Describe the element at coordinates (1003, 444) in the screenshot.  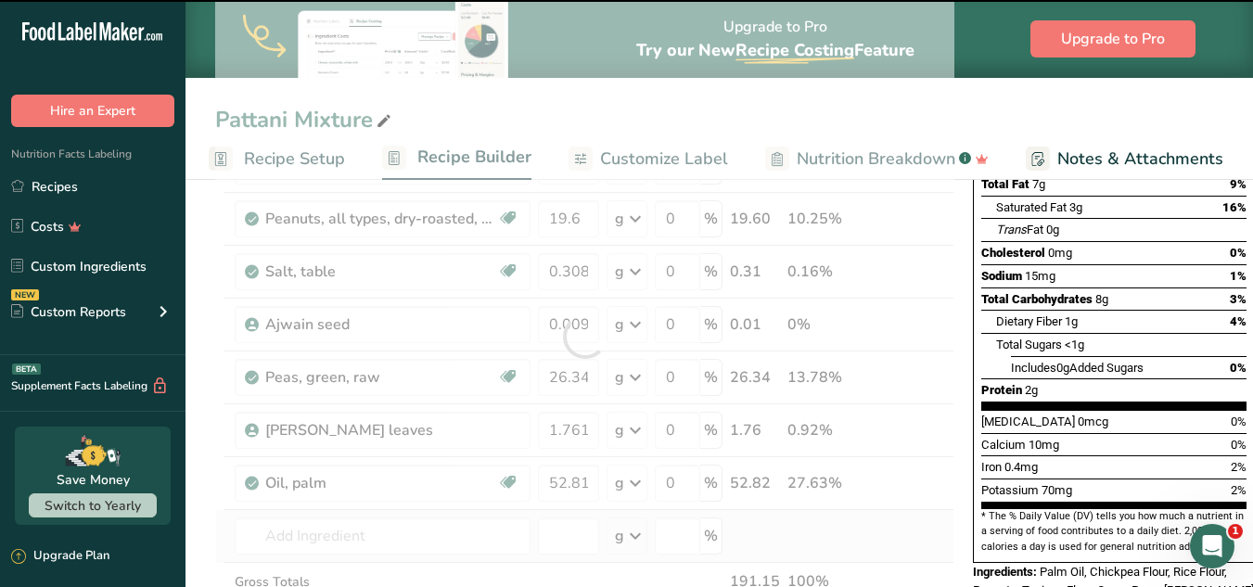
I see `span: Calcium` at that location.